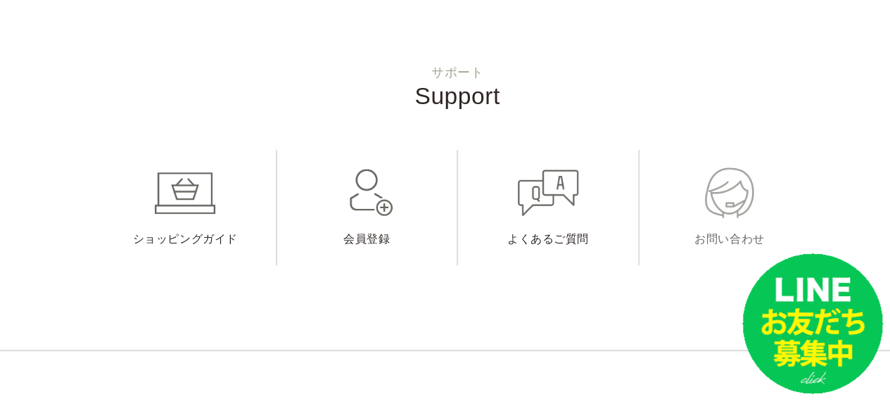  Describe the element at coordinates (185, 207) in the screenshot. I see `a: ショッピングガイド` at that location.